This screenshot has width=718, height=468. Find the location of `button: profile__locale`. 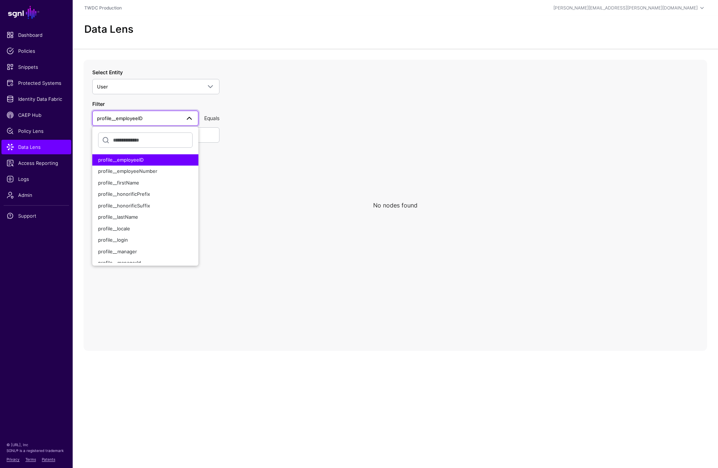

button: profile__locale is located at coordinates (145, 229).